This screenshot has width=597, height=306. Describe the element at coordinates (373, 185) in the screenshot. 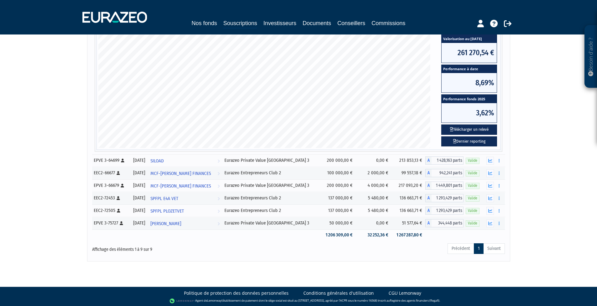

I see `td: 4 000,00 €` at that location.